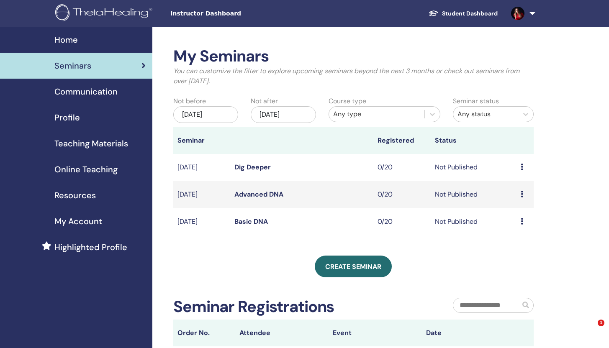 The width and height of the screenshot is (609, 348). Describe the element at coordinates (202, 141) in the screenshot. I see `th: Seminar` at that location.